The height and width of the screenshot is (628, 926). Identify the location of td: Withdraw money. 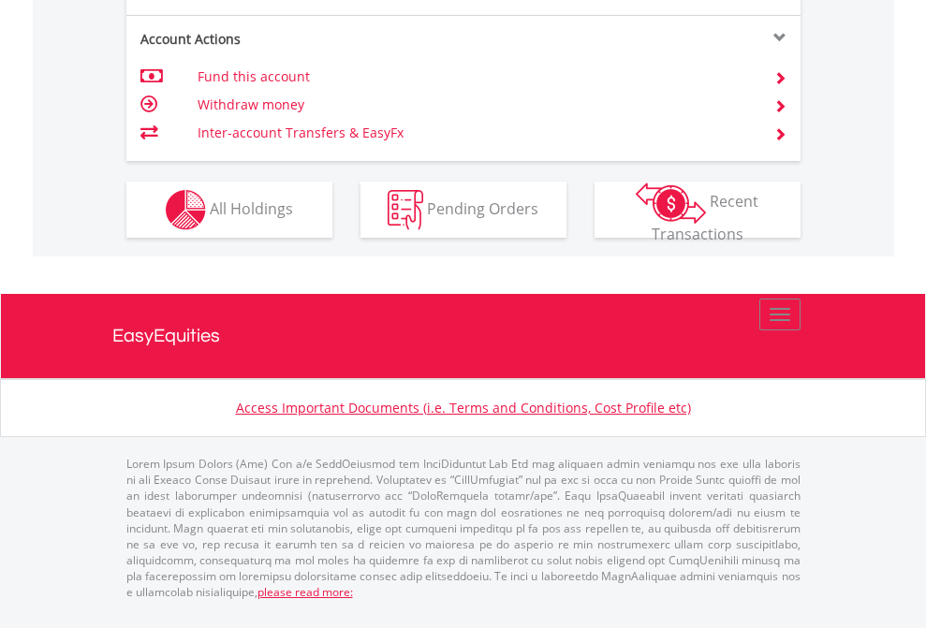
(474, 105).